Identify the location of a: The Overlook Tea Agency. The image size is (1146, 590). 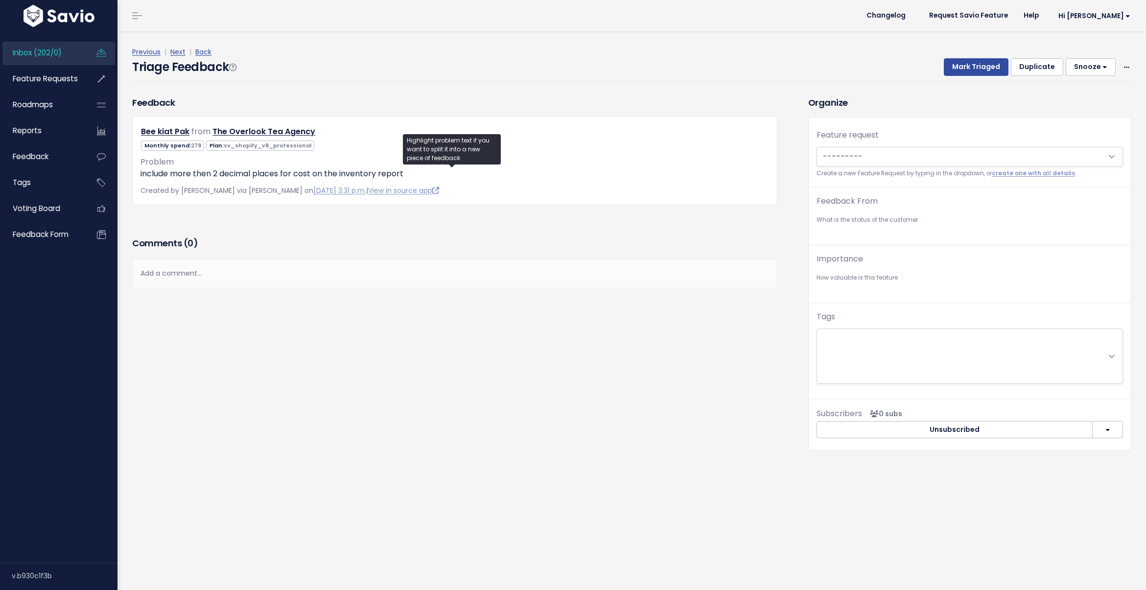
(264, 131).